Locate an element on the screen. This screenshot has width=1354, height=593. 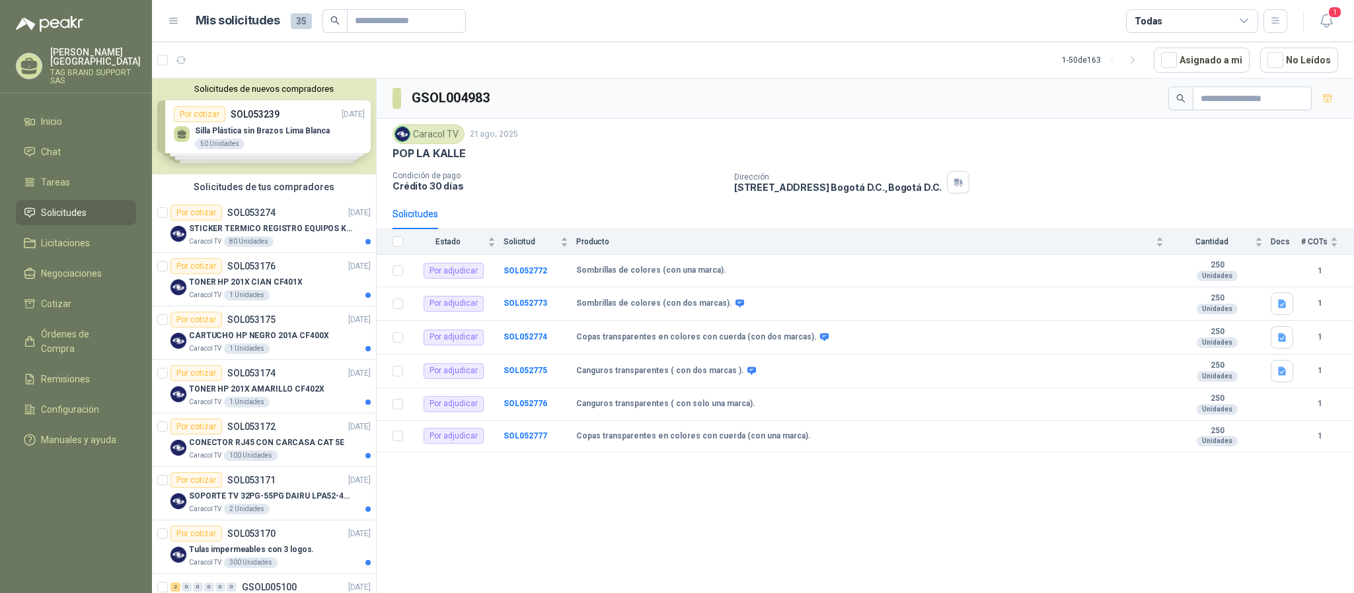
b: SOL052773 is located at coordinates (525, 303).